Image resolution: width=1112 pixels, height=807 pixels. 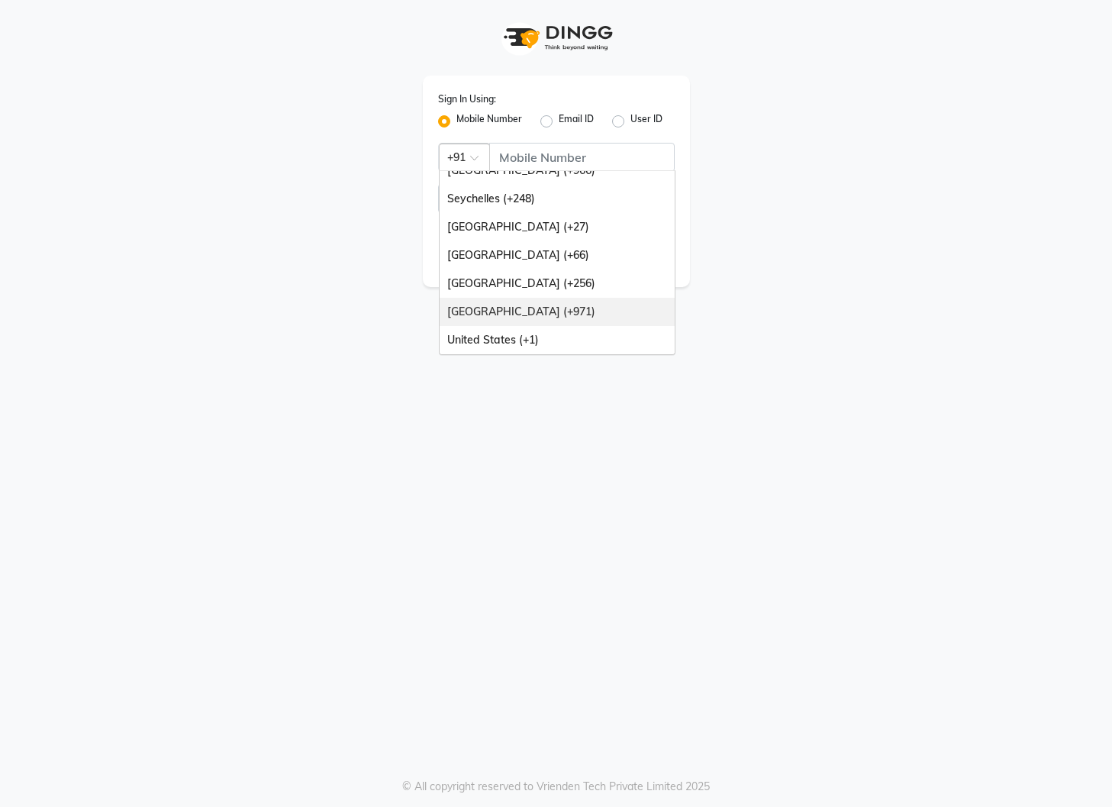 I want to click on label: User ID, so click(x=646, y=121).